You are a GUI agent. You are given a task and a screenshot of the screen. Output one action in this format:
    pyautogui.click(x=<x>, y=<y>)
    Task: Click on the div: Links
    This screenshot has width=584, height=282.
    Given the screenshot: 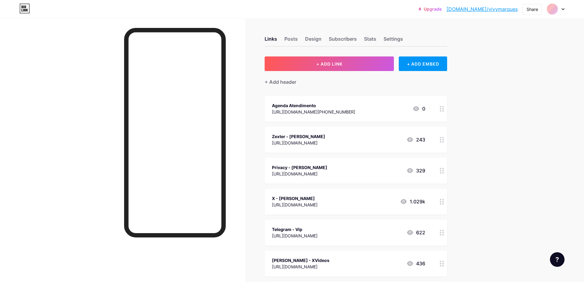 What is the action you would take?
    pyautogui.click(x=271, y=41)
    